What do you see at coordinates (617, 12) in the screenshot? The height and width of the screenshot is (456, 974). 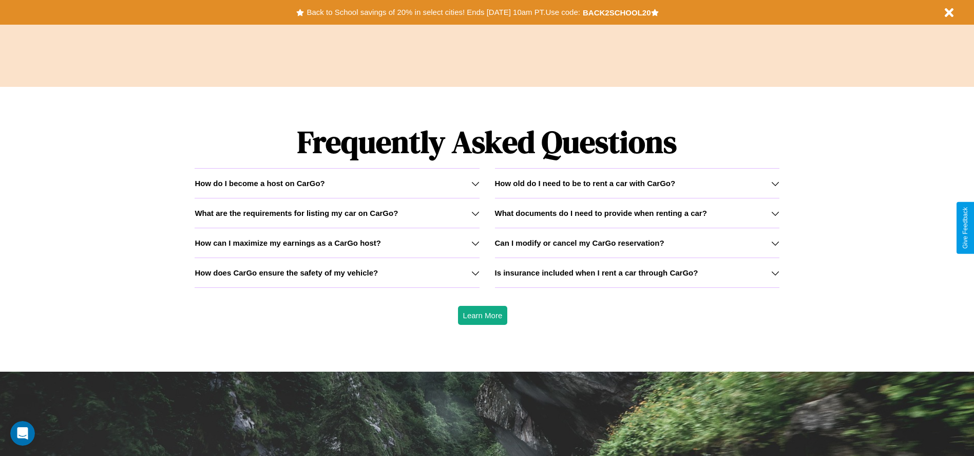 I see `b: BACK2SCHOOL20` at bounding box center [617, 12].